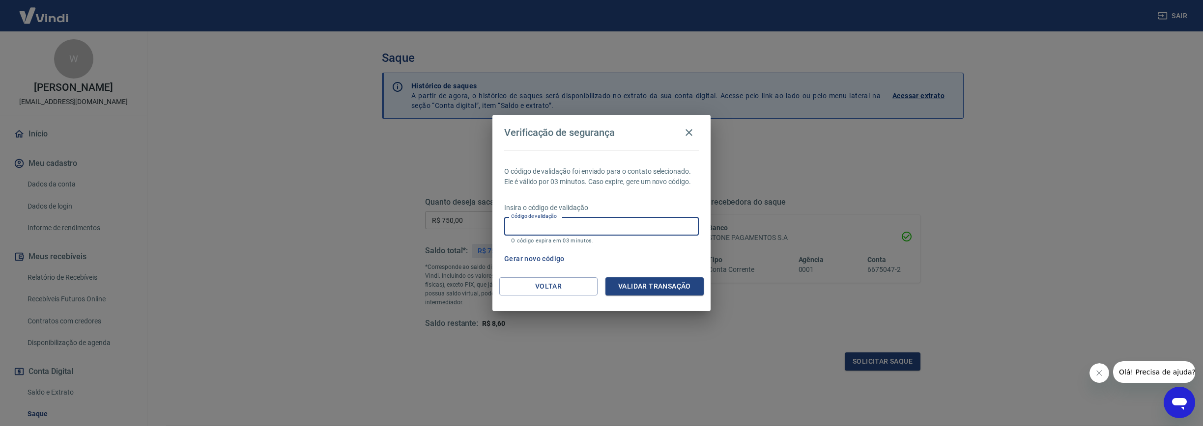 The width and height of the screenshot is (1203, 426). What do you see at coordinates (548, 286) in the screenshot?
I see `button: Voltar` at bounding box center [548, 286].